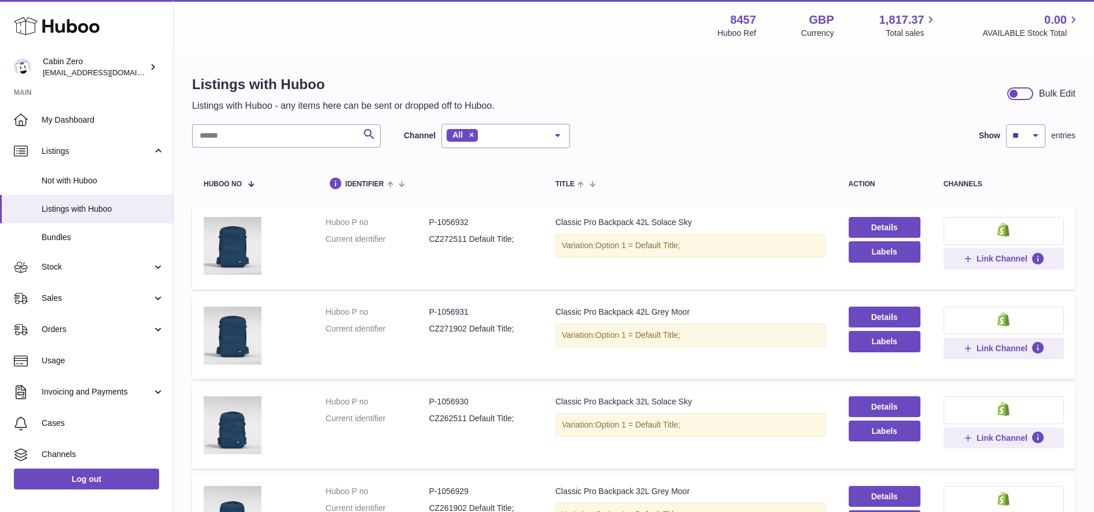 This screenshot has width=1094, height=512. I want to click on span: Usage, so click(103, 361).